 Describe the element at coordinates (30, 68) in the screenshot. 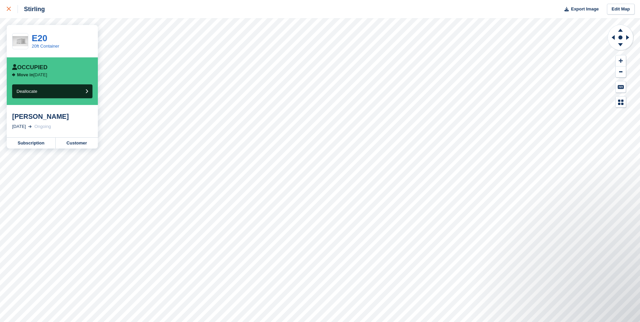

I see `div: Occupied` at that location.